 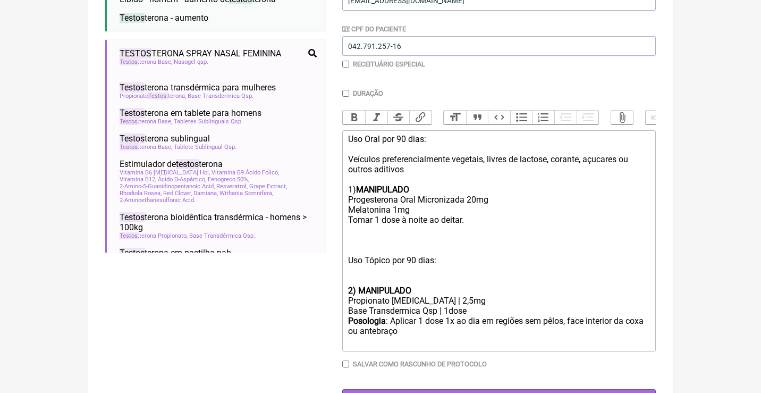 What do you see at coordinates (455, 117) in the screenshot?
I see `button: Heading` at bounding box center [455, 117].